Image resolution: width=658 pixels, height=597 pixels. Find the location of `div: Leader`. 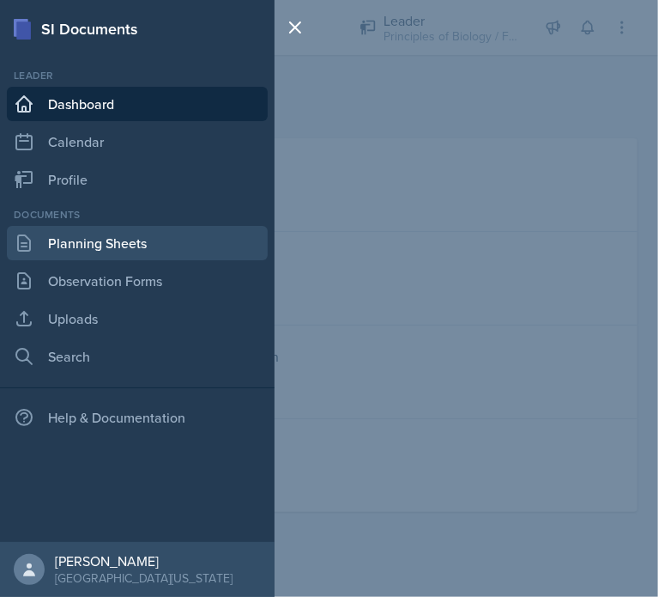

div: Leader is located at coordinates (137, 76).